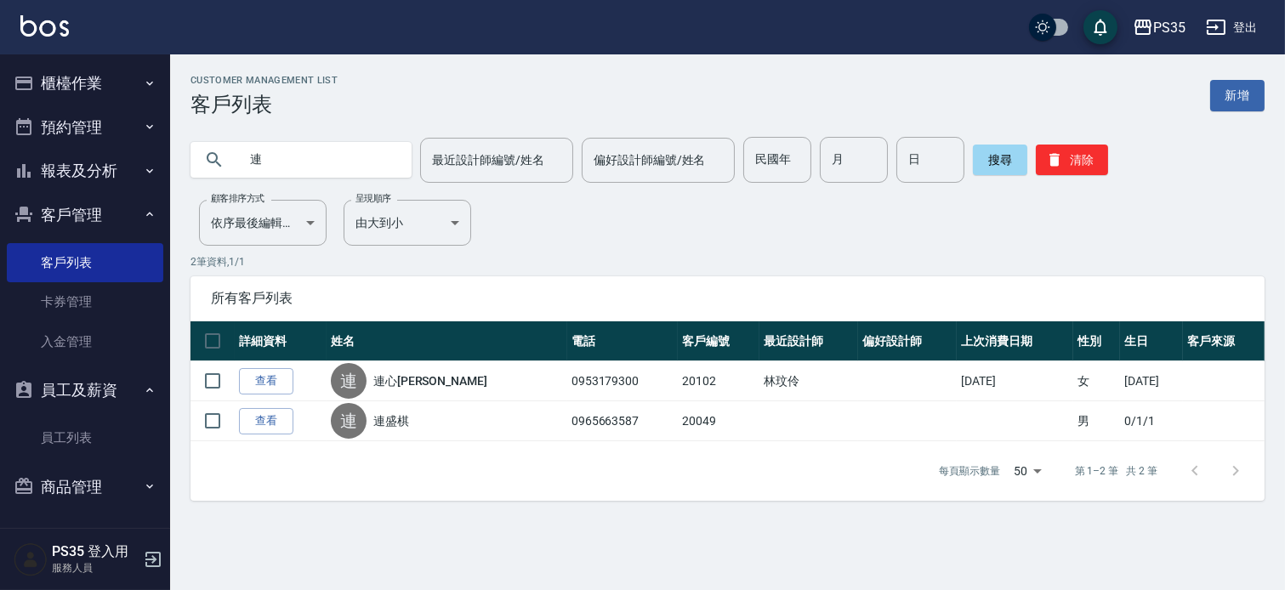  What do you see at coordinates (85, 263) in the screenshot?
I see `a: 客戶列表` at bounding box center [85, 263].